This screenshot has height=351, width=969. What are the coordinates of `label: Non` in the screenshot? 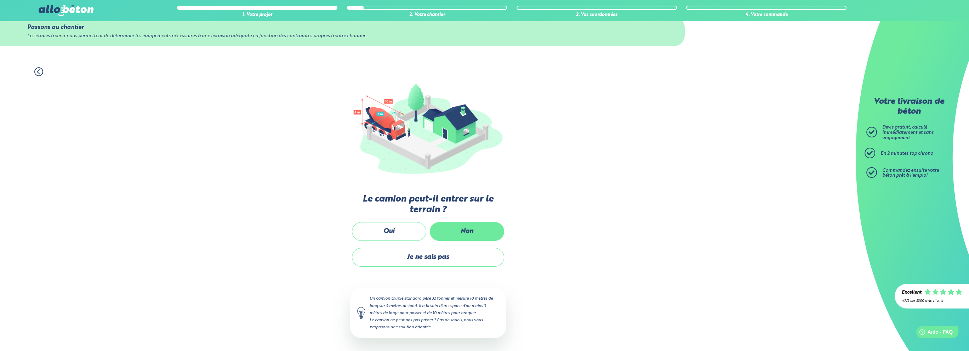 It's located at (467, 231).